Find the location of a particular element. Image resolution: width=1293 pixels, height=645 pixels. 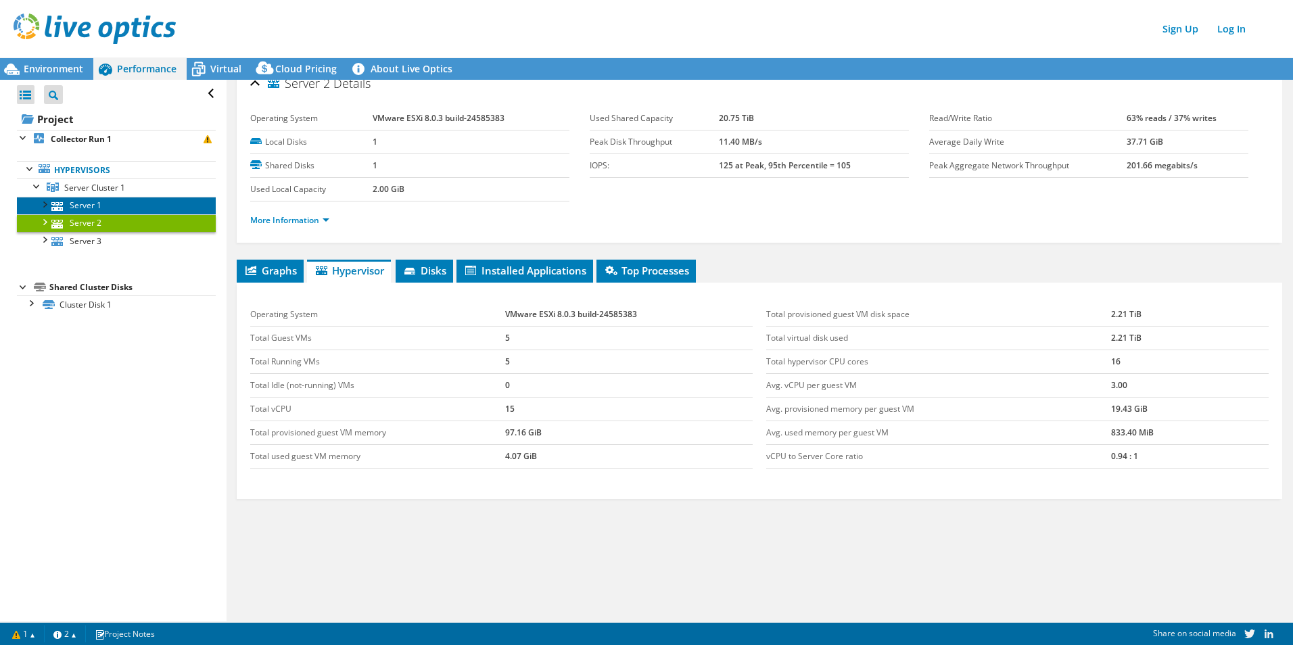

td: vCPU to Server Core ratio is located at coordinates (939, 457).